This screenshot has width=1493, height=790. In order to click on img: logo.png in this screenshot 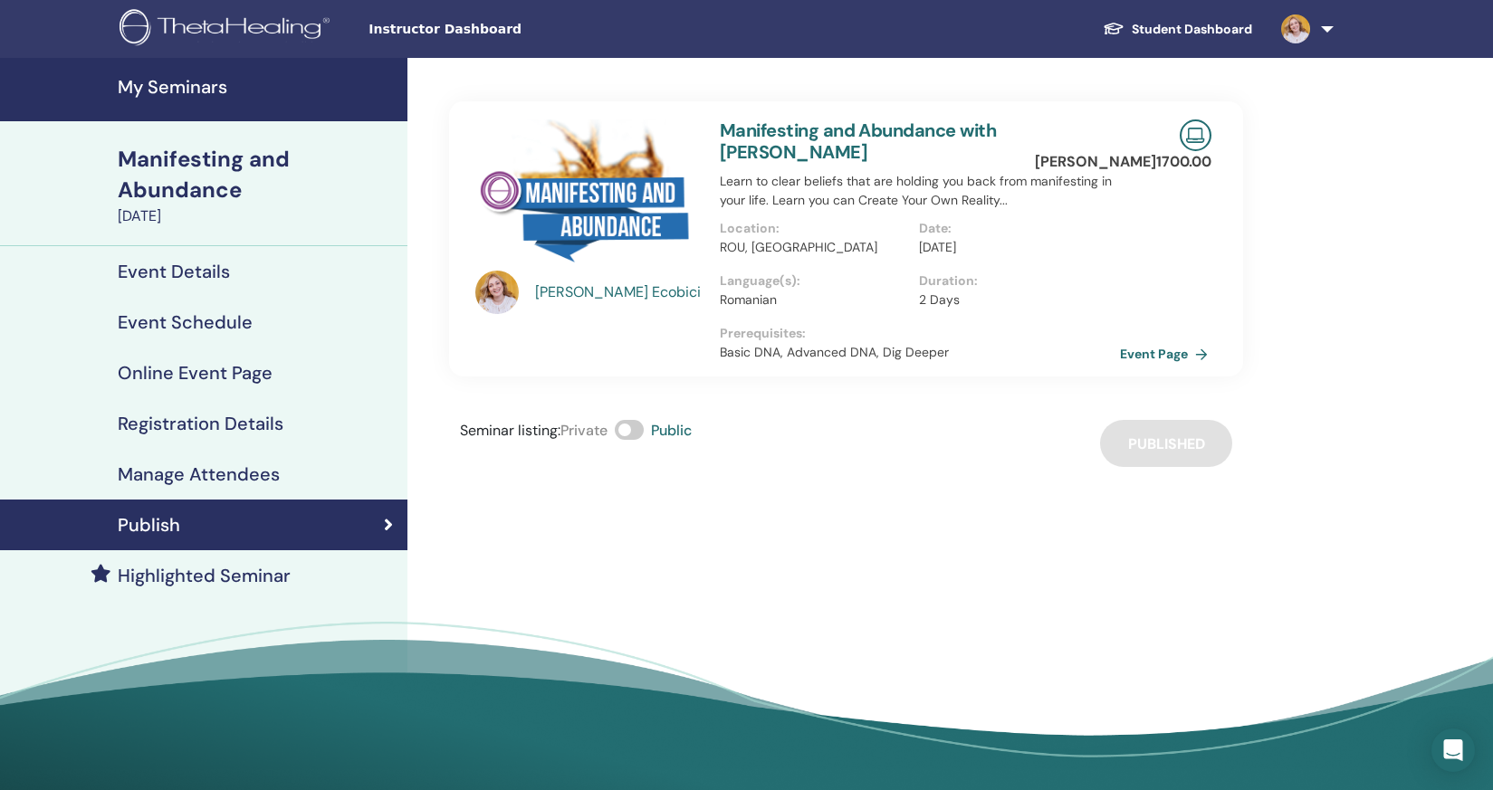, I will do `click(227, 29)`.